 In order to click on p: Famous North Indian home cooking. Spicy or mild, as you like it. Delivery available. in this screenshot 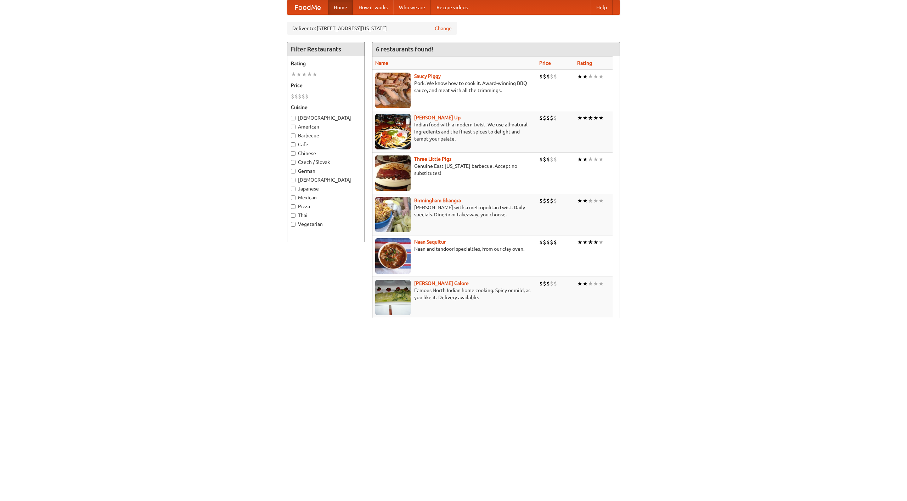, I will do `click(454, 294)`.